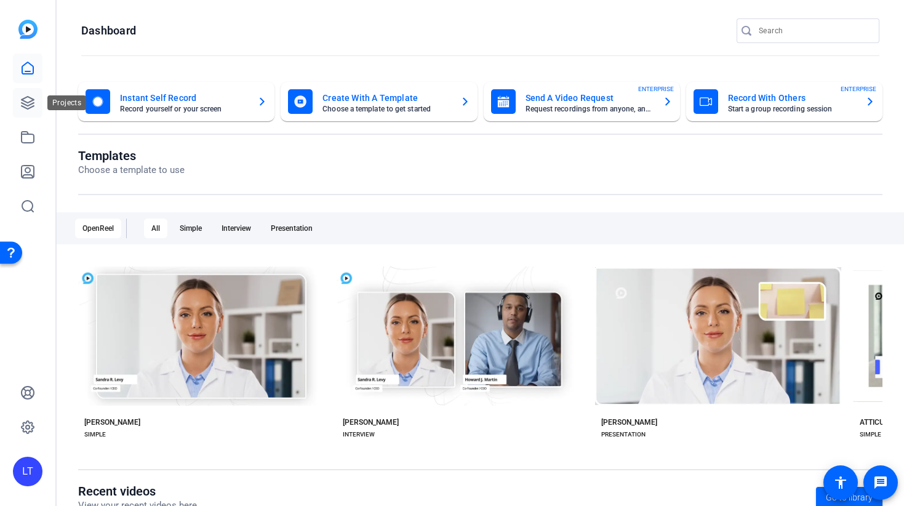 This screenshot has height=506, width=904. Describe the element at coordinates (386, 98) in the screenshot. I see `mat-card-title: Create With A Template` at that location.